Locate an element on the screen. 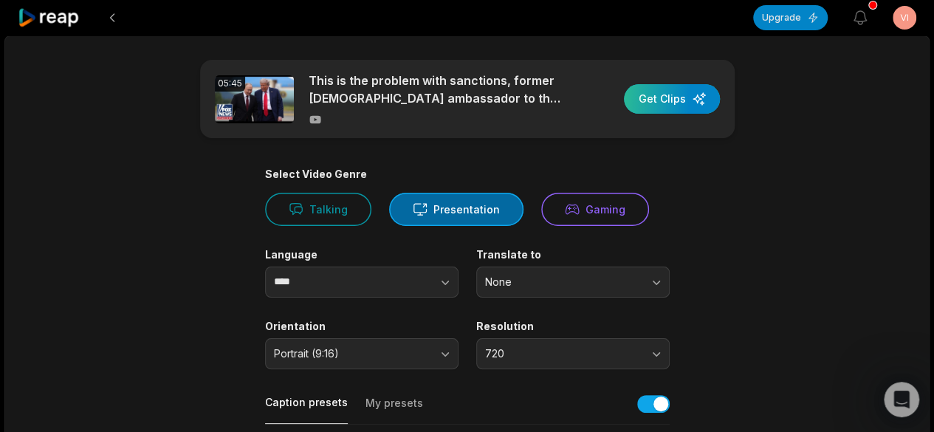 This screenshot has width=934, height=432. div: 05:45 is located at coordinates (230, 83).